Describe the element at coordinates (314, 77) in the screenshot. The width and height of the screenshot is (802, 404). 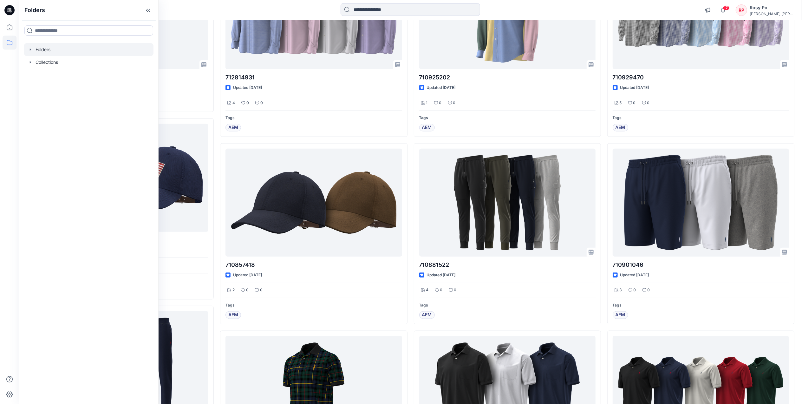
I see `p: 712814931` at that location.